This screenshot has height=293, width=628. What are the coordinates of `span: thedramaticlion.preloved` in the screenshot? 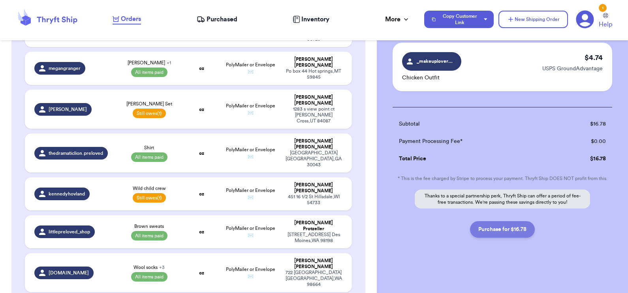 It's located at (76, 153).